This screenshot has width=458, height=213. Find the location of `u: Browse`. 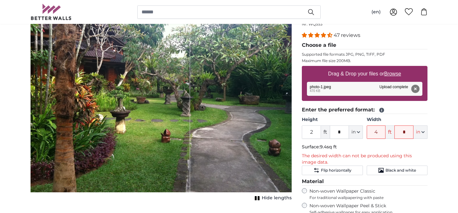

u: Browse is located at coordinates (392, 73).